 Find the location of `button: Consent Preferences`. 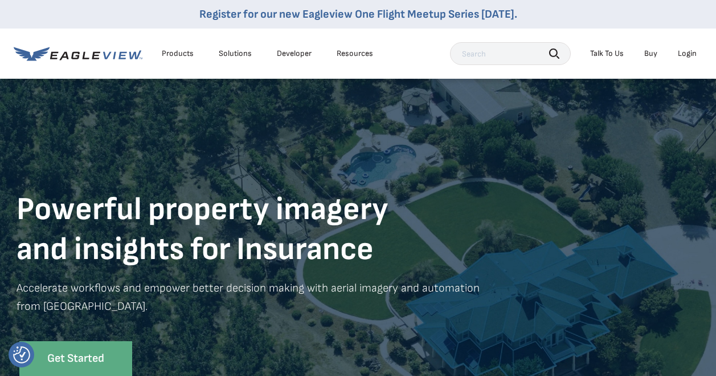

button: Consent Preferences is located at coordinates (22, 354).